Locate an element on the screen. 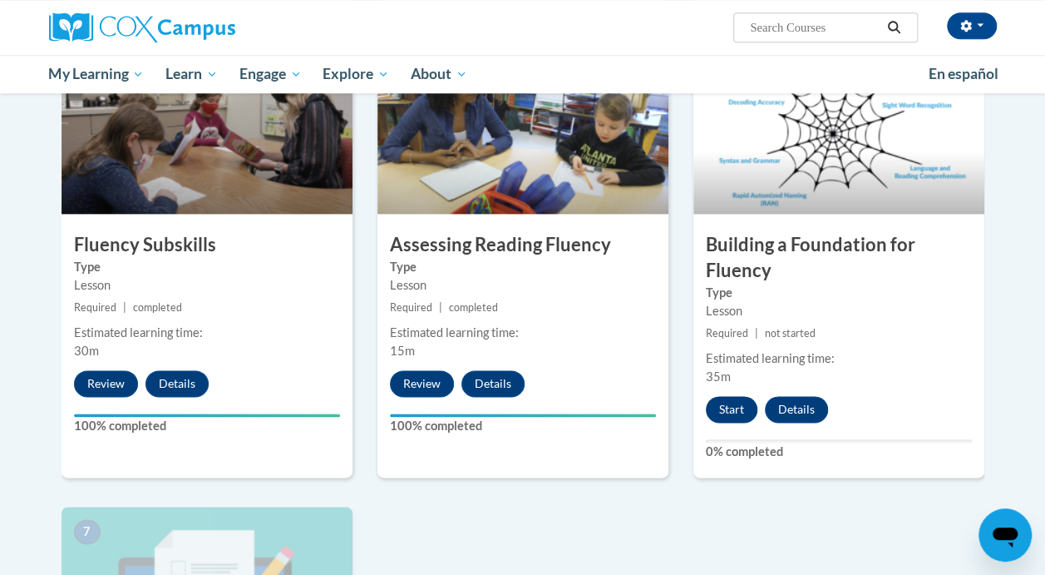 The image size is (1045, 575). a: En español is located at coordinates (964, 74).